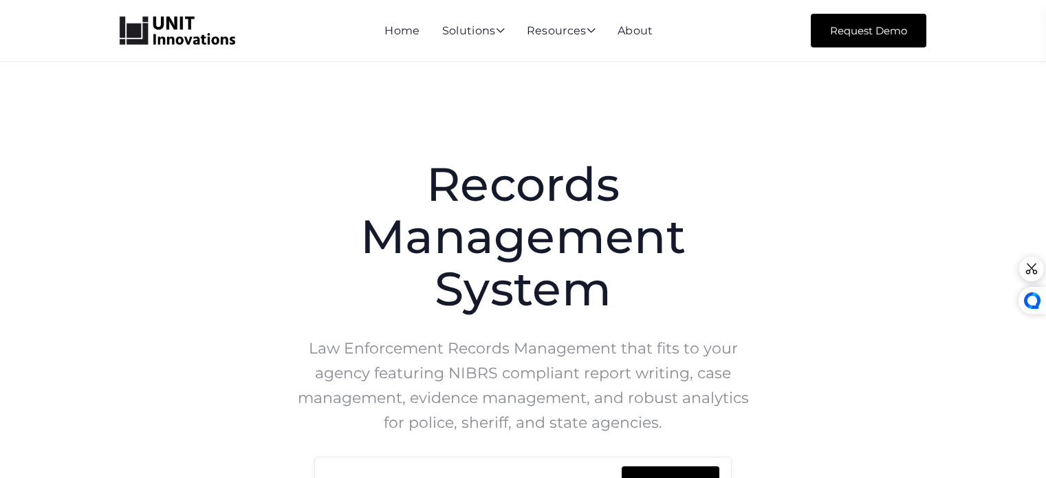 The width and height of the screenshot is (1046, 478). I want to click on a: About, so click(635, 30).